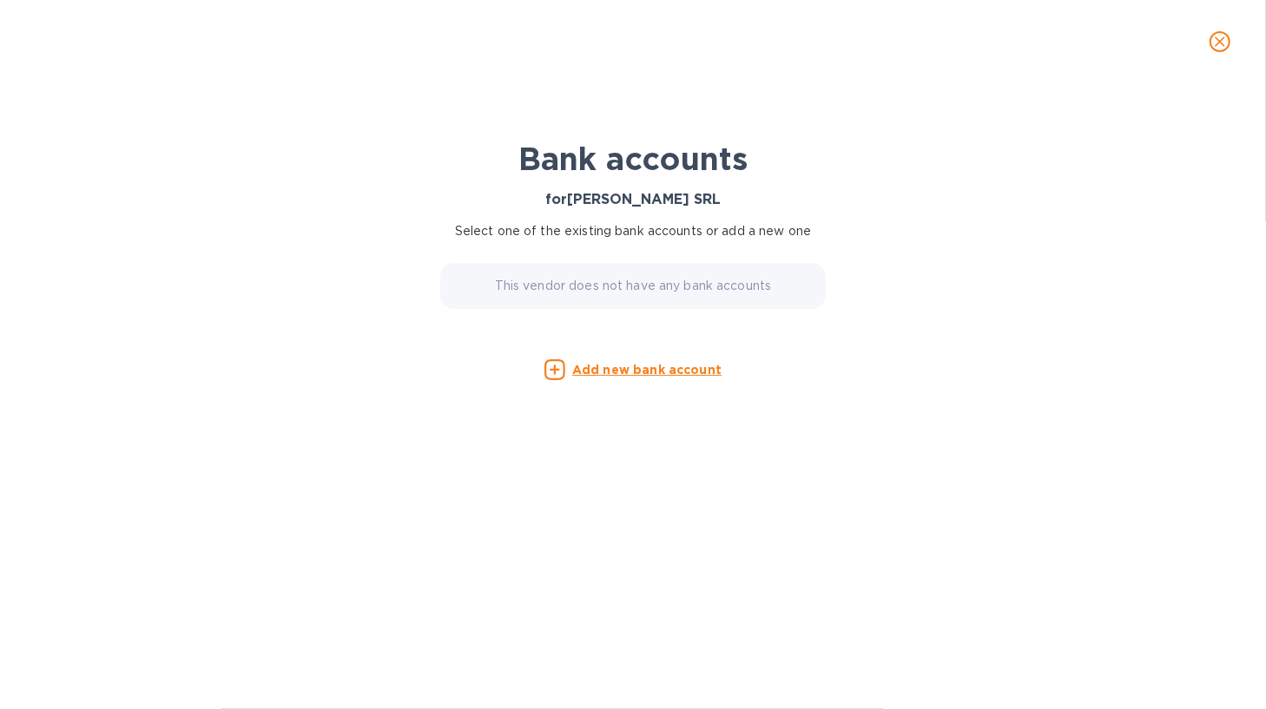  Describe the element at coordinates (633, 231) in the screenshot. I see `p: Select one of the existing bank accounts or add a new one` at that location.